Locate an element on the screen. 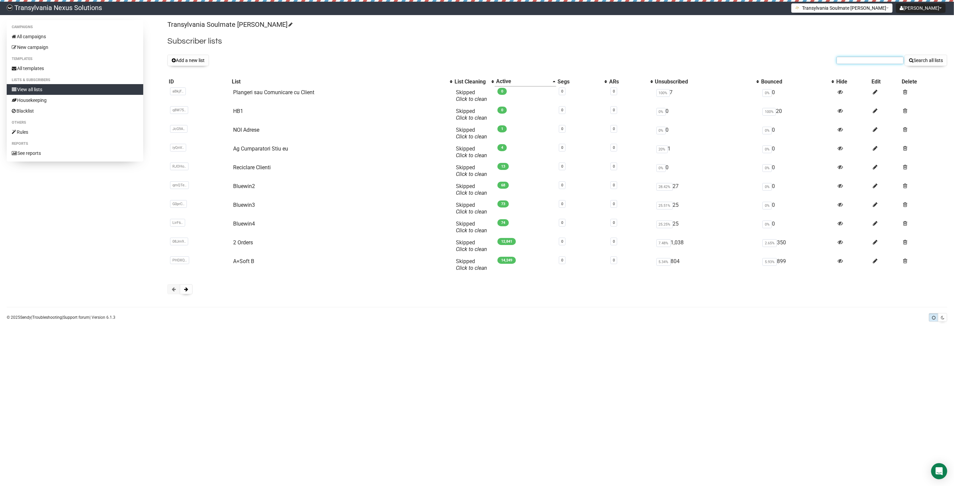 This screenshot has height=486, width=954. span: 73 is located at coordinates (503, 204).